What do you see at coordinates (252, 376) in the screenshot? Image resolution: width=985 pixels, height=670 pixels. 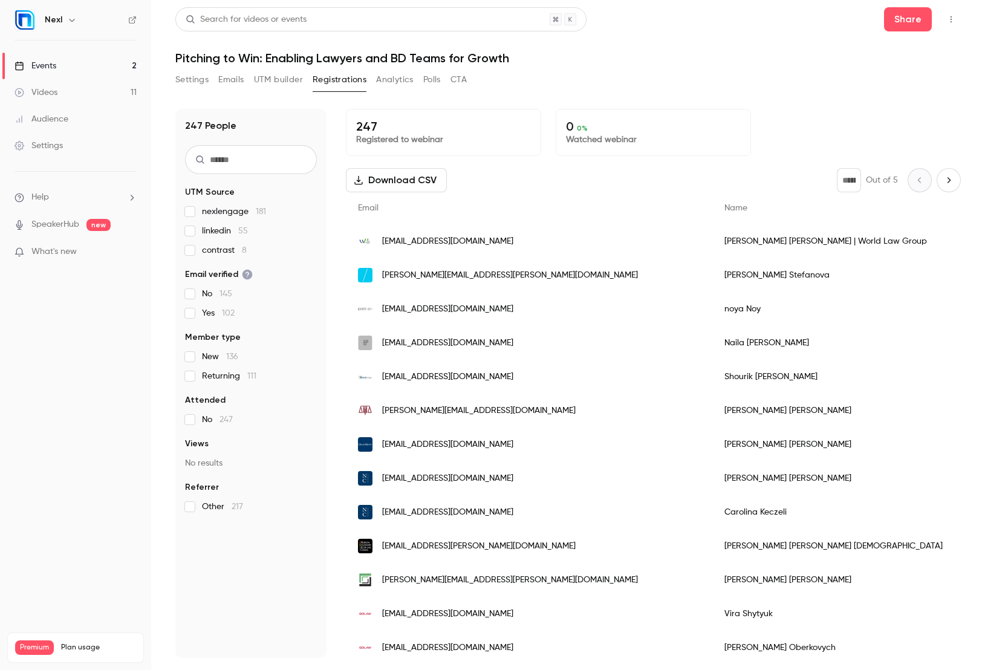 I see `span: 111` at bounding box center [252, 376].